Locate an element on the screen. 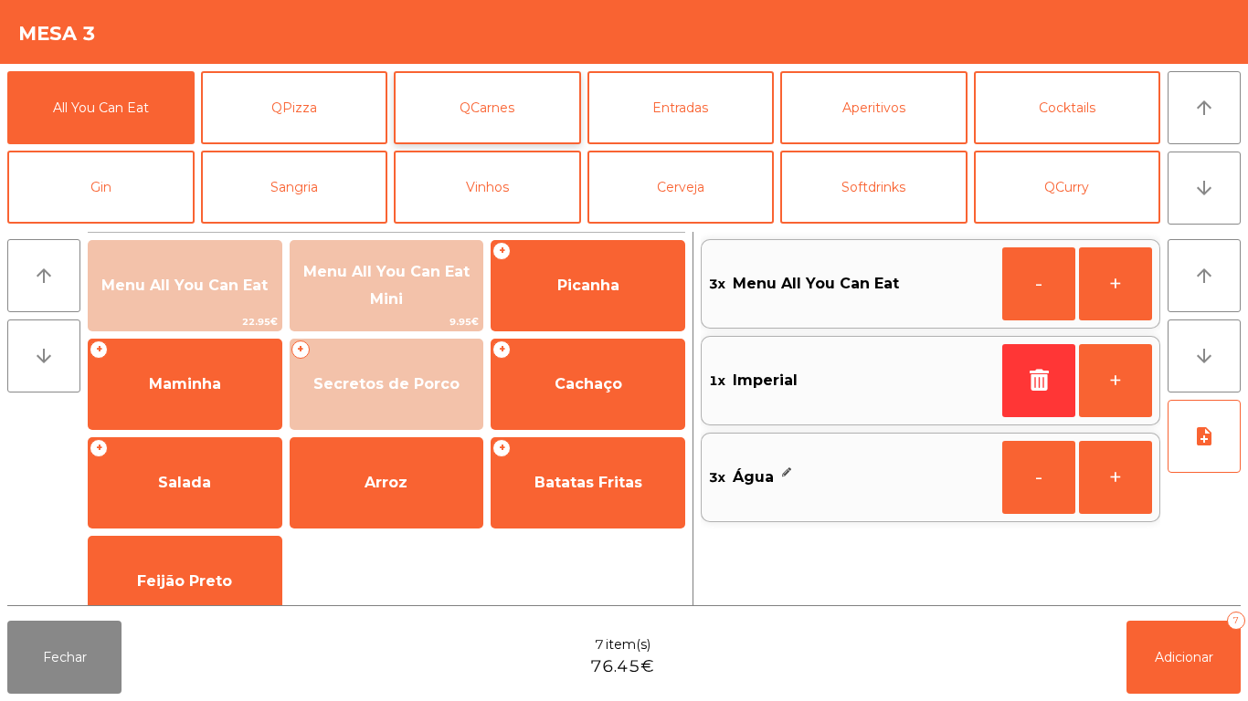  span: Picanha is located at coordinates (588, 285).